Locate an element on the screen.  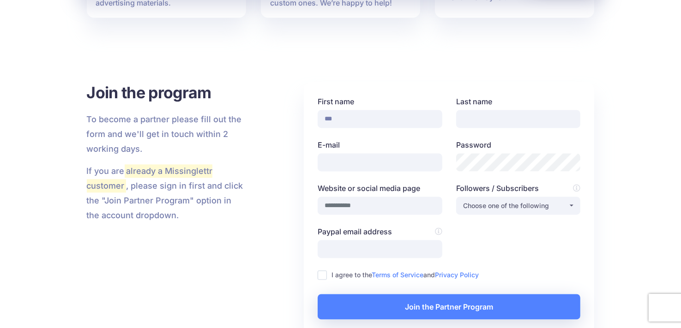
label: I agree to the and is located at coordinates (405, 275).